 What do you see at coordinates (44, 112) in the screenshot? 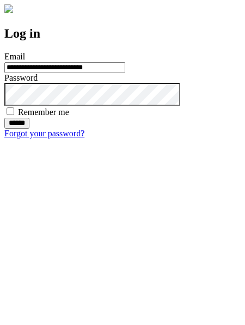
I see `label: Remember me` at bounding box center [44, 112].